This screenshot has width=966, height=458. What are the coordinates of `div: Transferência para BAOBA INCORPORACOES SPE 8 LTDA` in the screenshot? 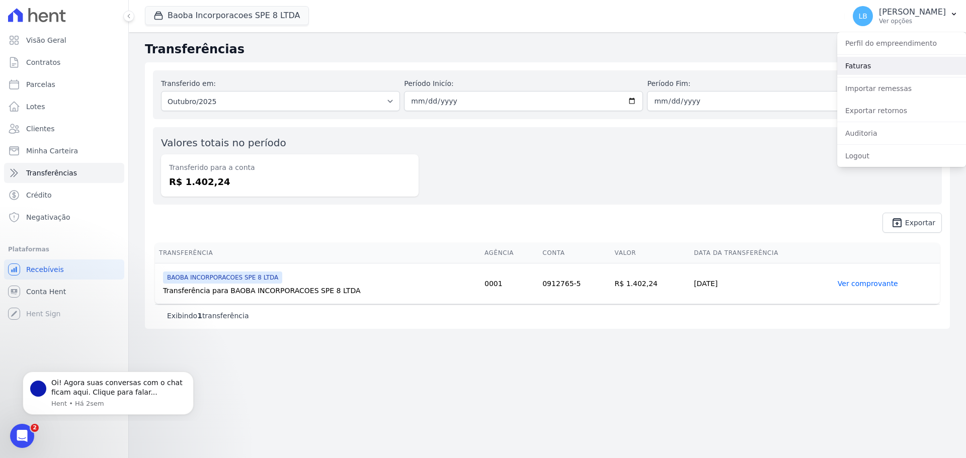 It's located at (319, 291).